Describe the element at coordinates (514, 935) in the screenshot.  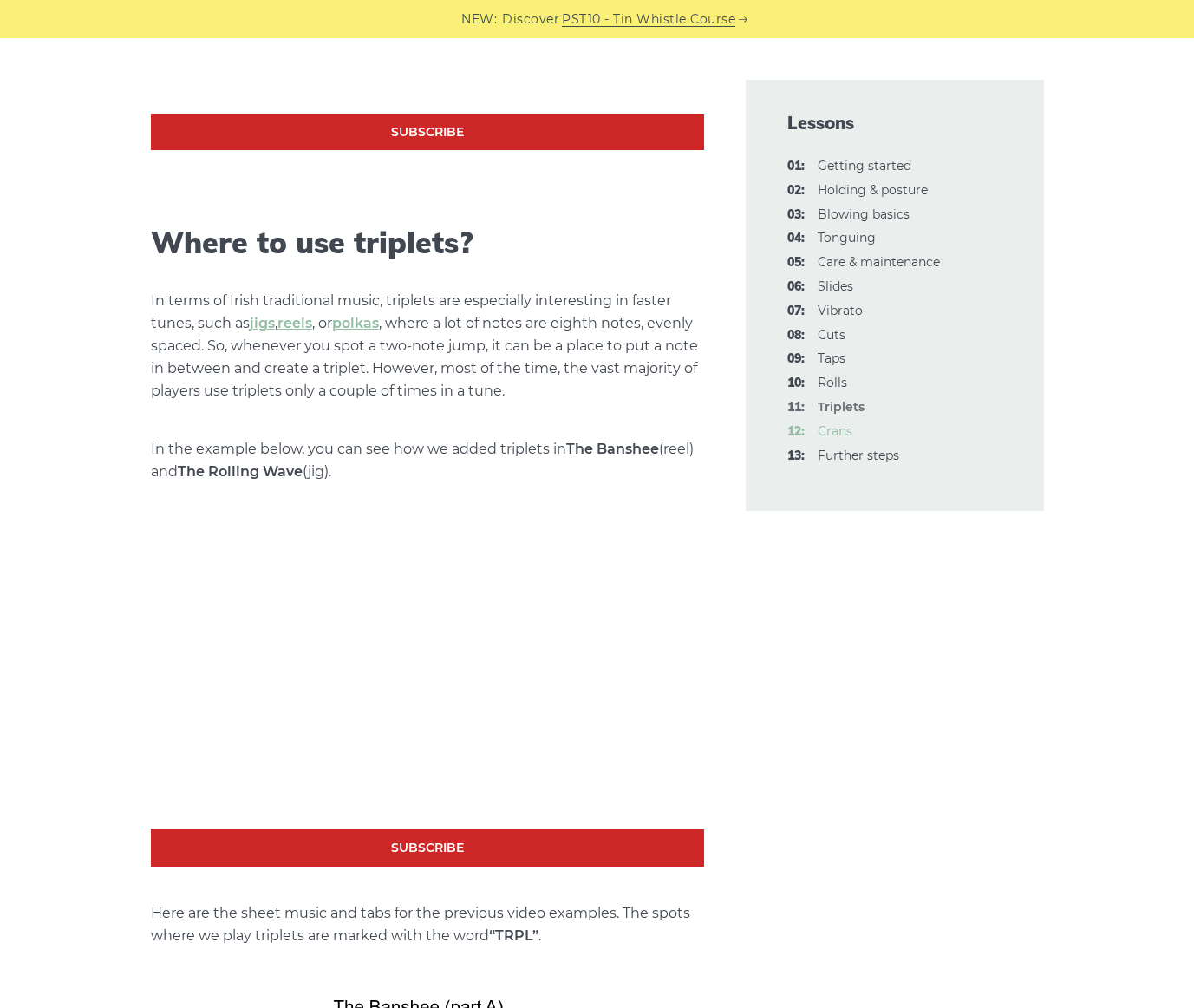
I see `strong: “TRPL”` at that location.